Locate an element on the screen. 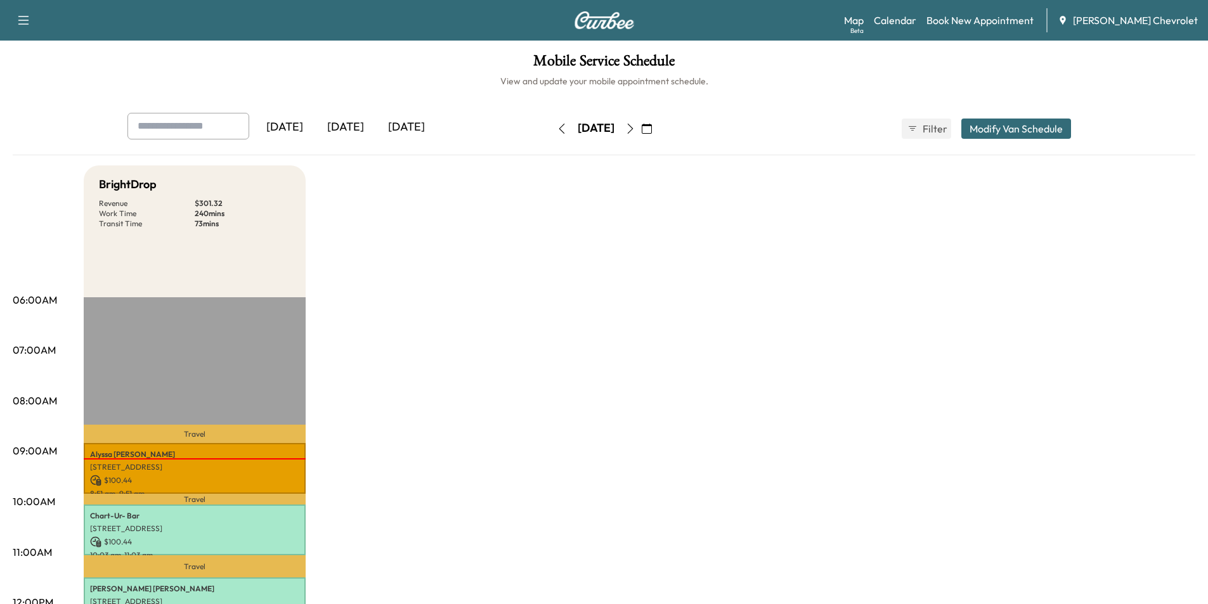 This screenshot has width=1208, height=604. p: Chart-Ur- Bar is located at coordinates (195, 516).